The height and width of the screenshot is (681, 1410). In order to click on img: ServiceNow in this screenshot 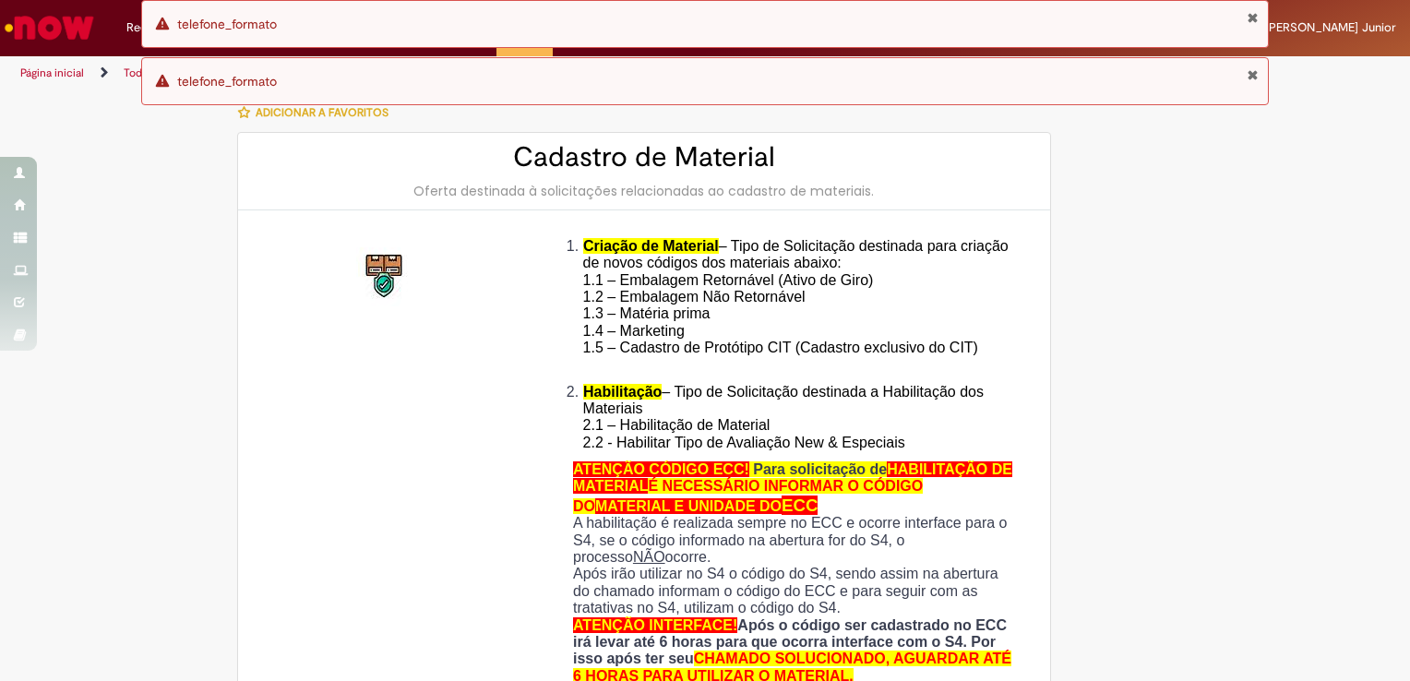, I will do `click(49, 28)`.